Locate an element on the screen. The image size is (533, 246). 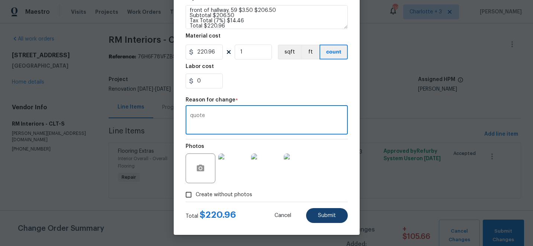
div: Total is located at coordinates (211, 216).